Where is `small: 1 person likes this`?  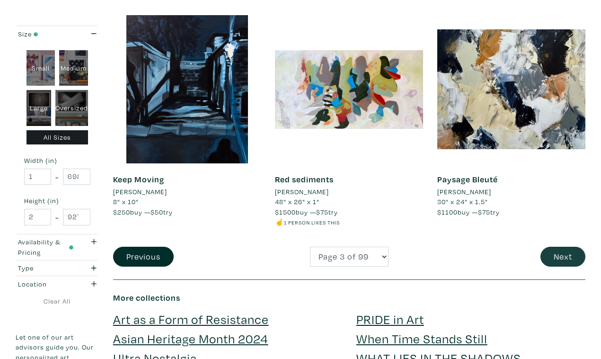
small: 1 person likes this is located at coordinates (312, 222).